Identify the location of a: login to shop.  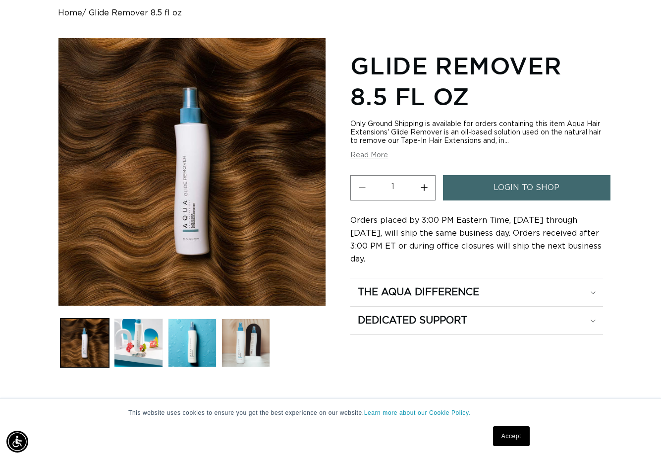
(527, 187).